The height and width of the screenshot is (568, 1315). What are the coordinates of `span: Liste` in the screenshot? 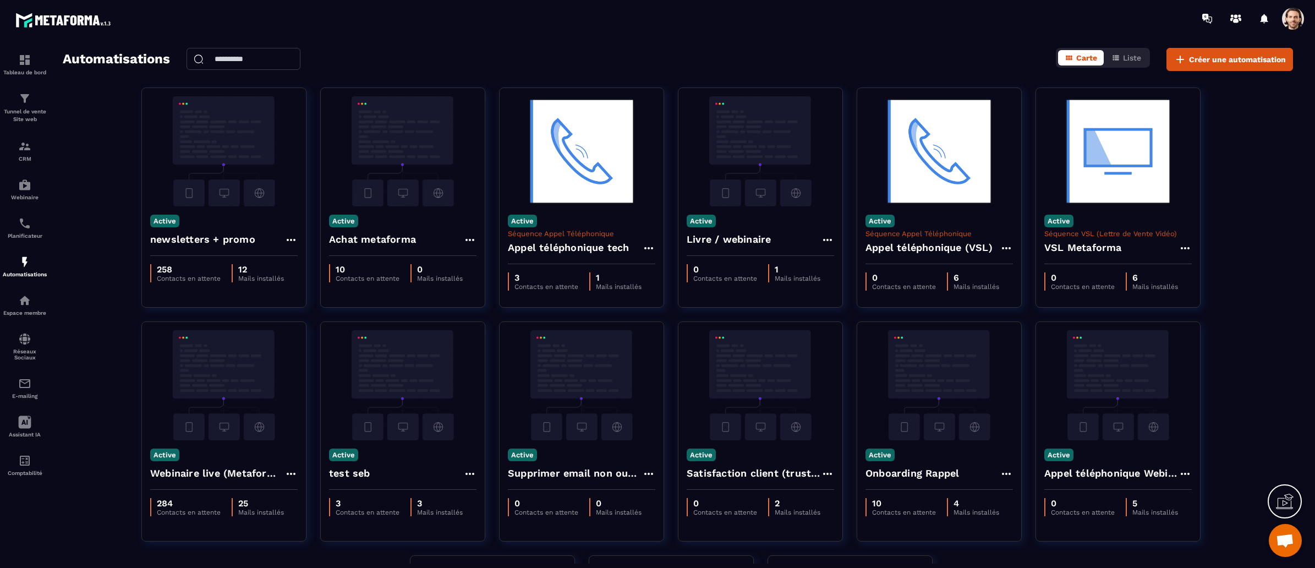 It's located at (1131, 58).